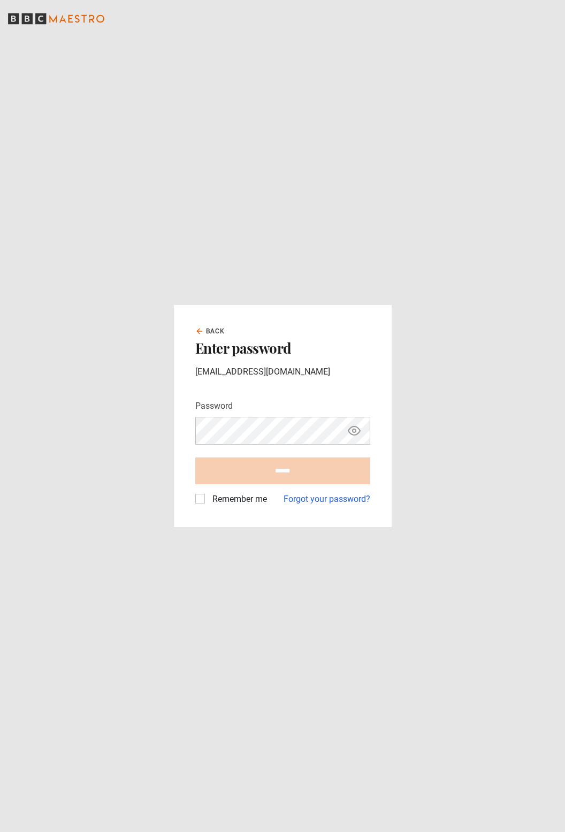 This screenshot has height=832, width=565. I want to click on a: Forgot your password?, so click(327, 499).